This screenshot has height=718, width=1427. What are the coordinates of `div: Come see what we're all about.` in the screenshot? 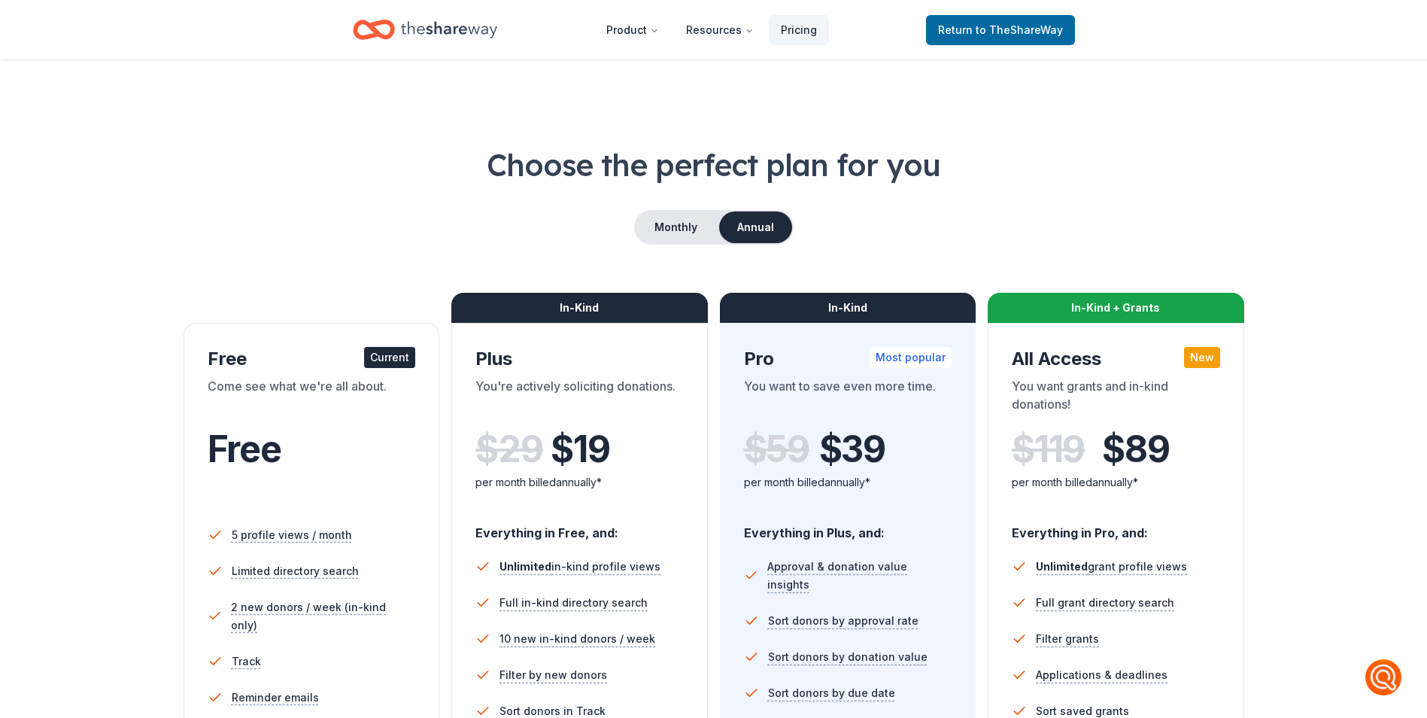 It's located at (311, 398).